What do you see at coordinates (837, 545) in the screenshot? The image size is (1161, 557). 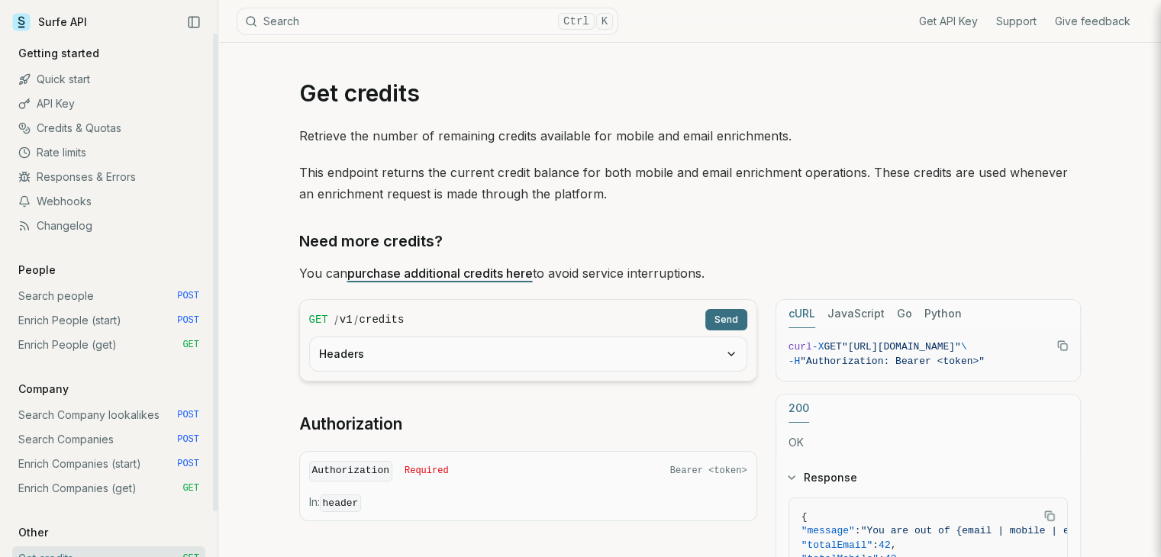 I see `span: "totalEmail"` at bounding box center [837, 545].